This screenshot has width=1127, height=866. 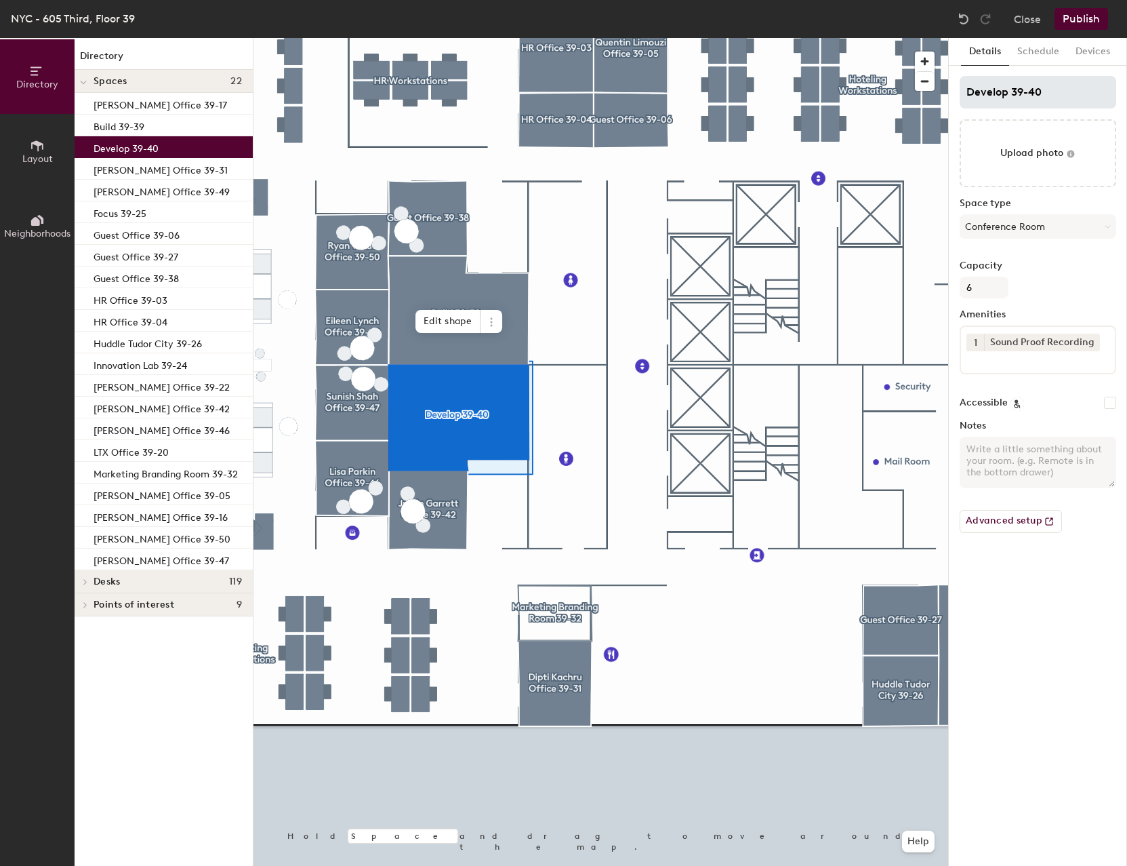 I want to click on p: HR Office 39-03, so click(x=130, y=298).